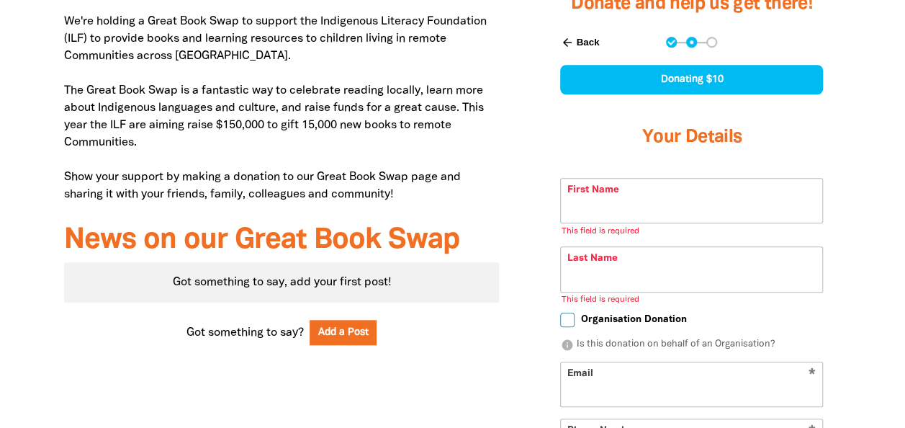 The image size is (905, 428). I want to click on i: arrow_back, so click(567, 42).